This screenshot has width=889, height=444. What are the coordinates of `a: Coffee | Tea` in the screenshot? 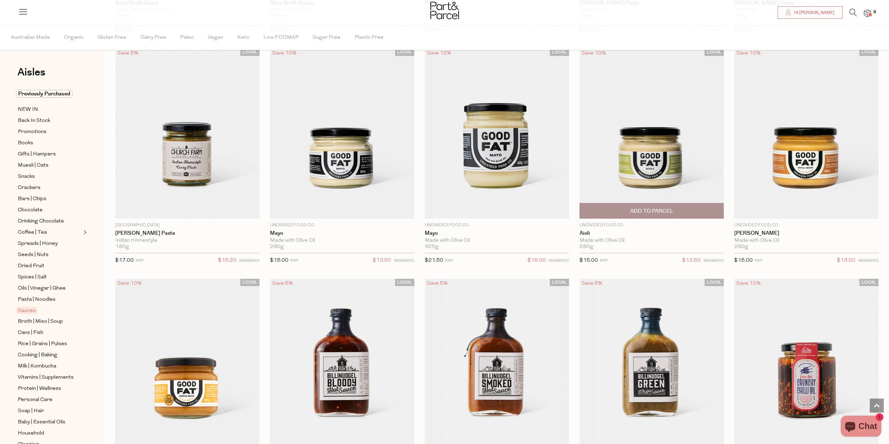 It's located at (50, 232).